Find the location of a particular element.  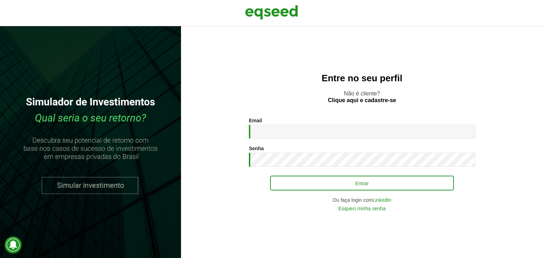

a: Clique aqui e cadastre-se is located at coordinates (362, 100).